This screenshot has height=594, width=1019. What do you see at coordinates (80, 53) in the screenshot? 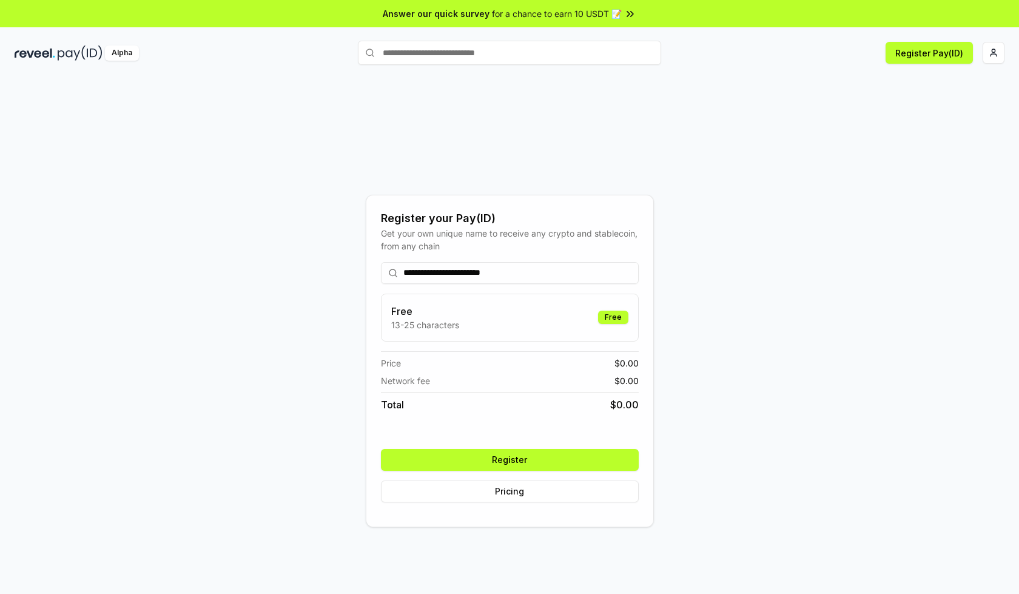
I see `img: pay_id` at bounding box center [80, 53].